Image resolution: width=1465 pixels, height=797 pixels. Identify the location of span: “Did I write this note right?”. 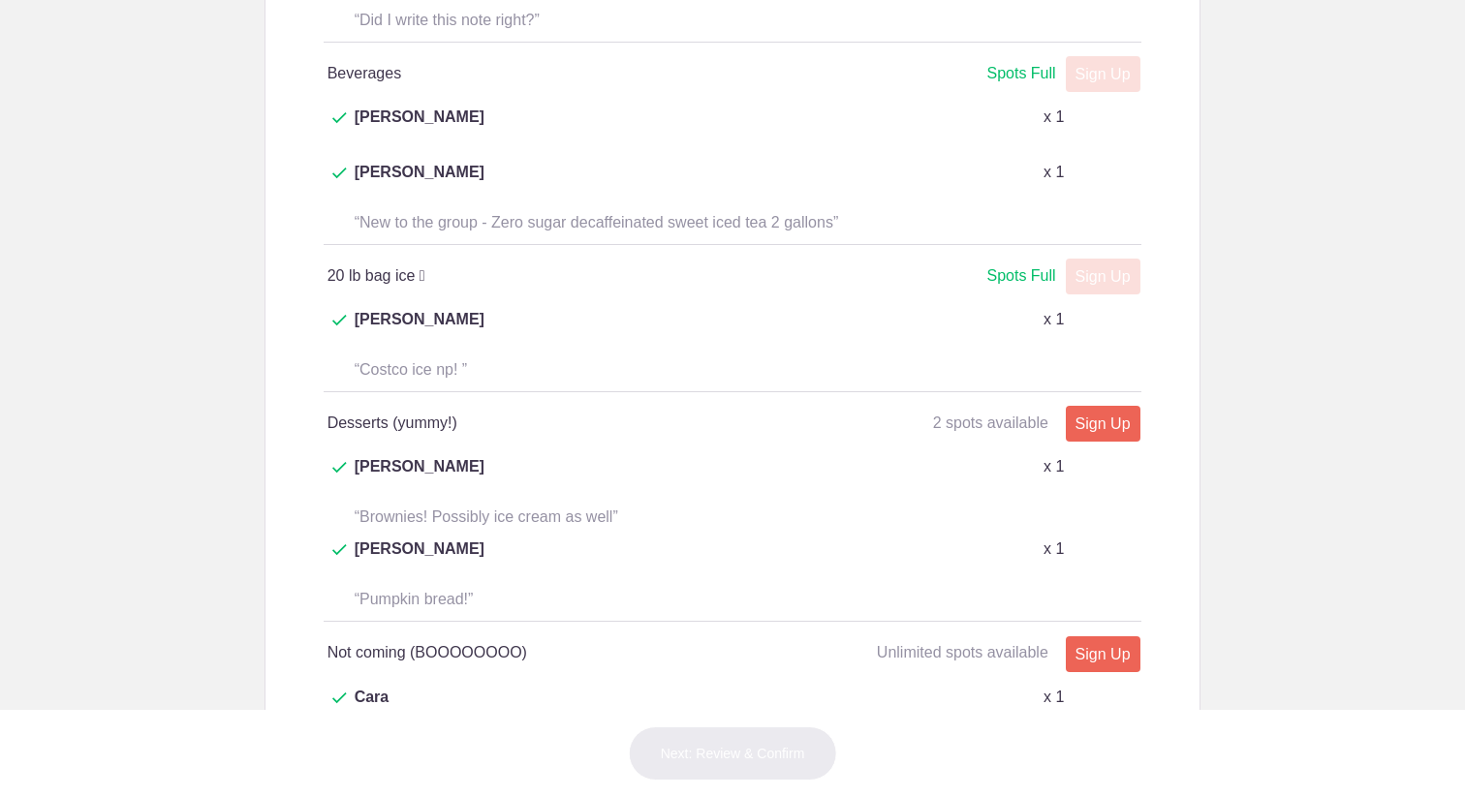
(447, 19).